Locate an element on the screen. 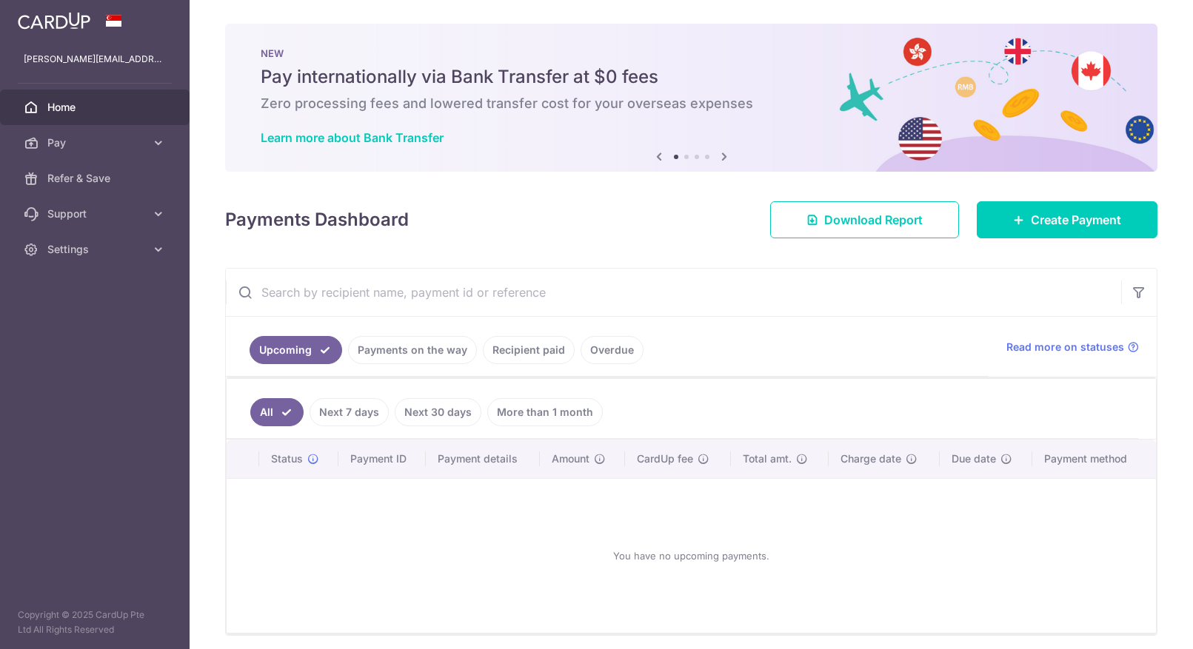  span: Status is located at coordinates (287, 459).